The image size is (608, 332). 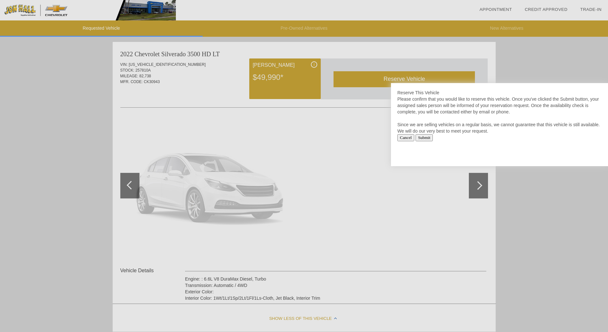 What do you see at coordinates (496, 9) in the screenshot?
I see `a: Appointment` at bounding box center [496, 9].